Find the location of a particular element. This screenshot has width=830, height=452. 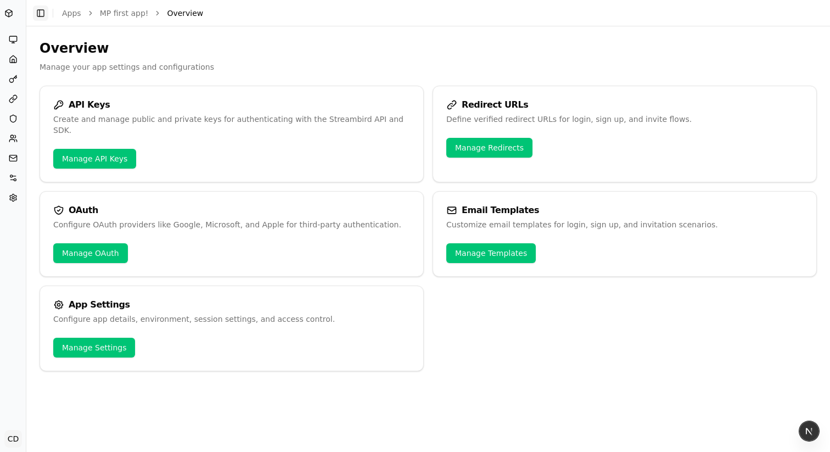

div: OAuth is located at coordinates (83, 210).